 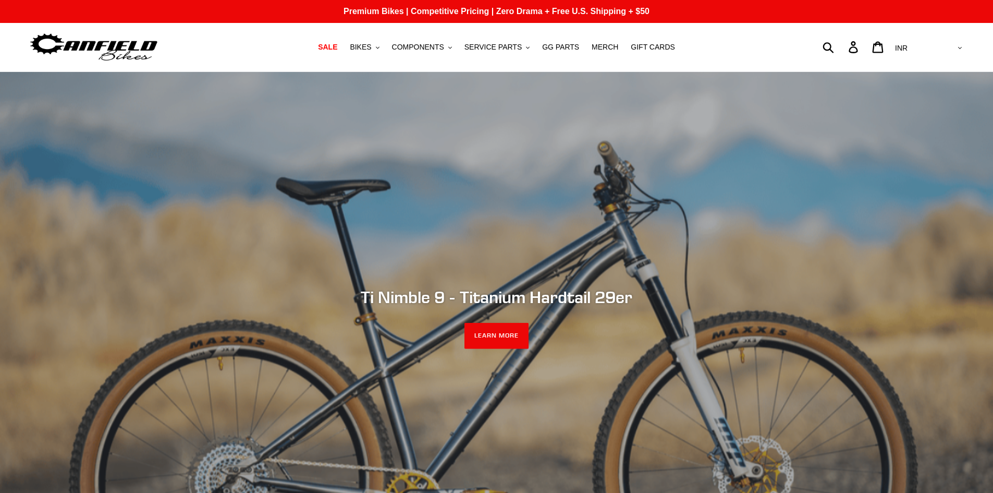 What do you see at coordinates (842, 47) in the screenshot?
I see `input: Search` at bounding box center [842, 47].